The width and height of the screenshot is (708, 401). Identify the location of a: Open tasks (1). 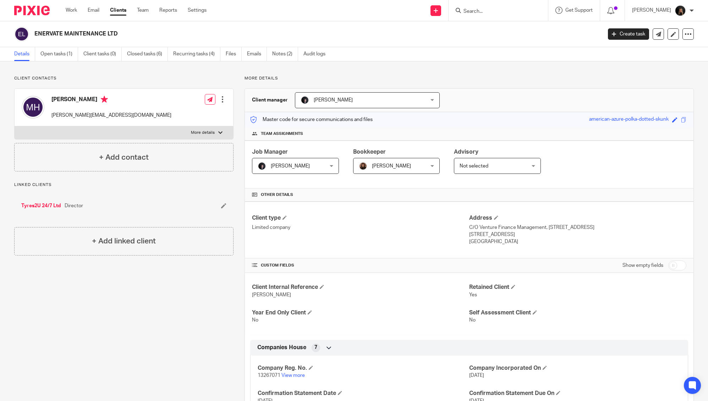
(59, 54).